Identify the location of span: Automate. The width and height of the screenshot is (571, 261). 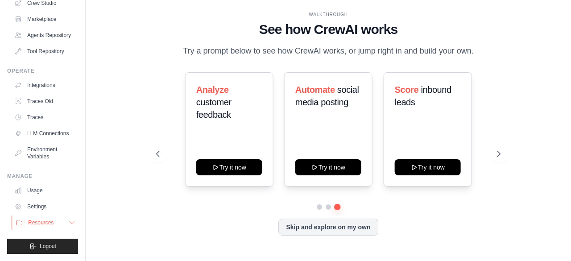
(315, 90).